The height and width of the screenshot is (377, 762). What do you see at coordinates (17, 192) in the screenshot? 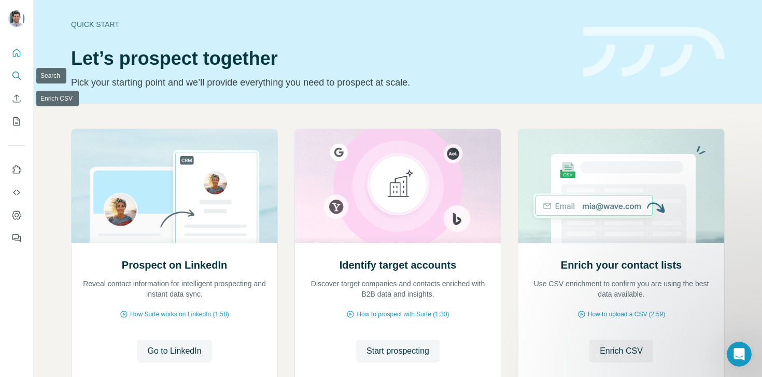
I see `button: Use Surfe API` at bounding box center [17, 192].